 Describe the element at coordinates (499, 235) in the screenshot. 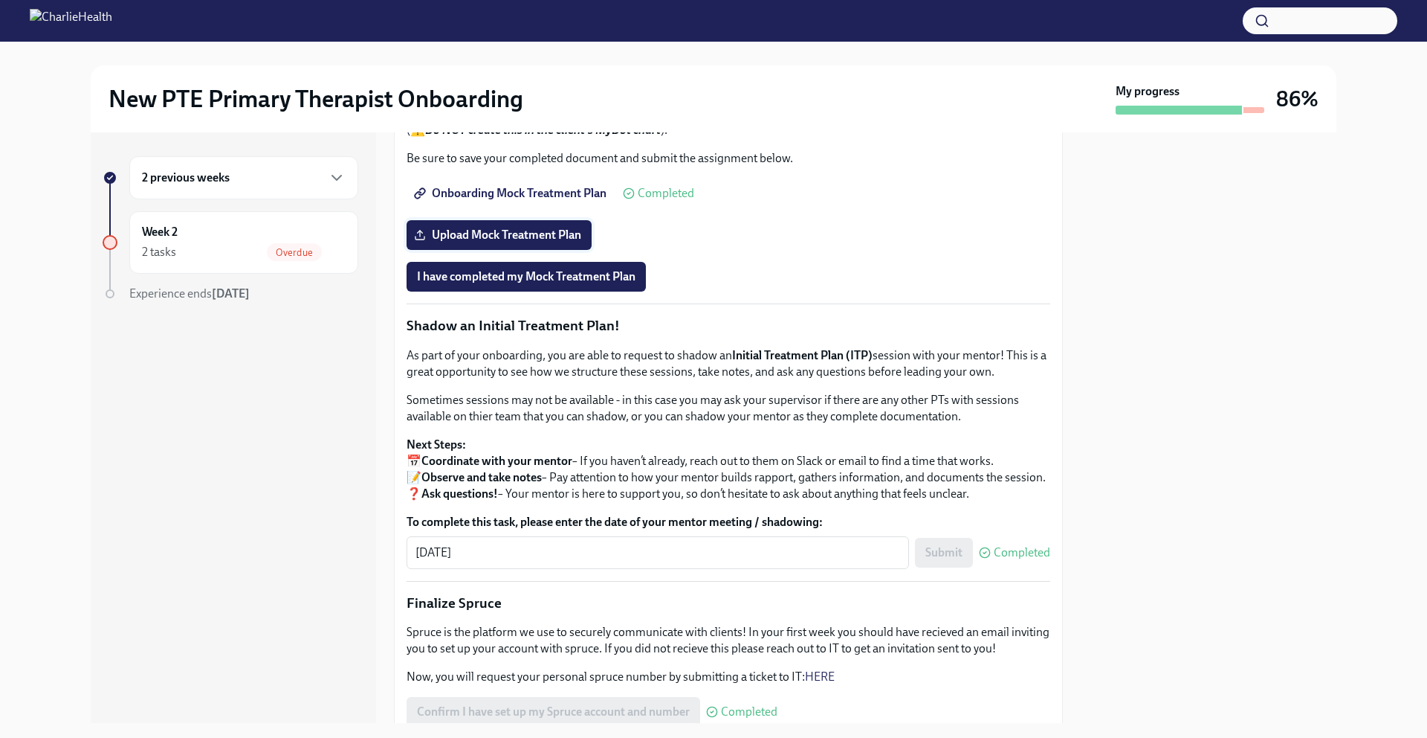

I see `label: Upload Mock Treatment Plan` at that location.